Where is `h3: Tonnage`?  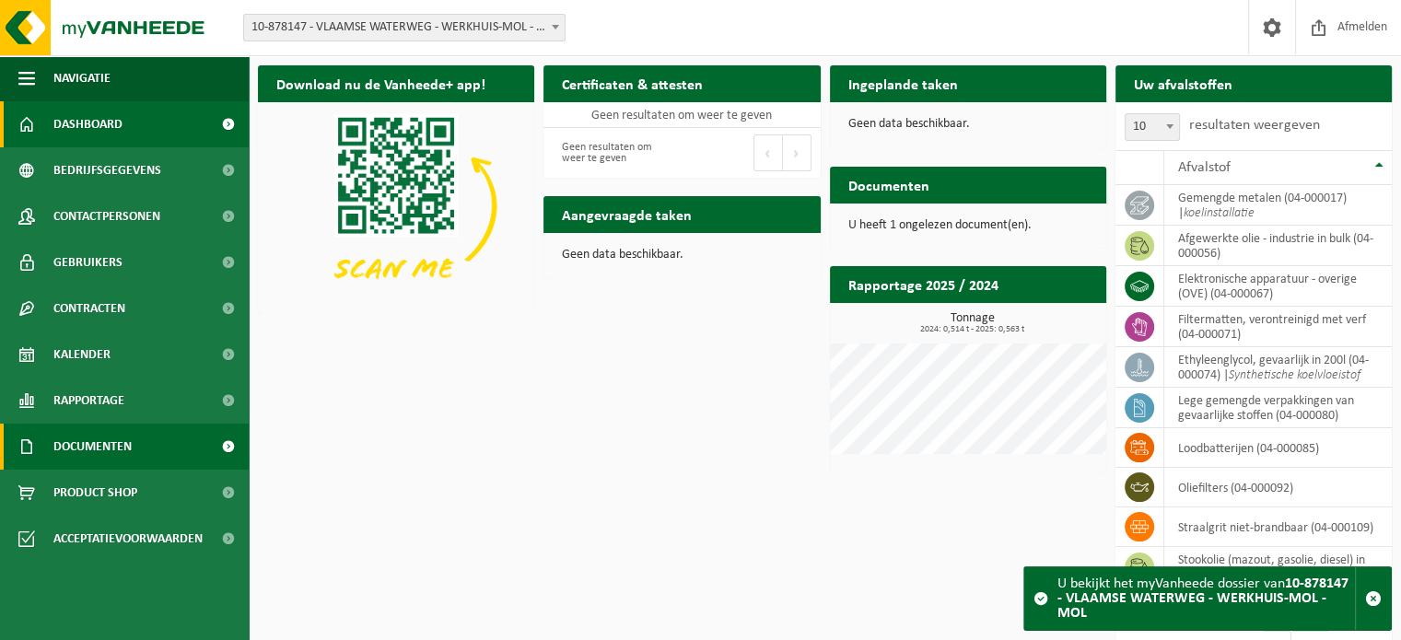
h3: Tonnage is located at coordinates (973, 323).